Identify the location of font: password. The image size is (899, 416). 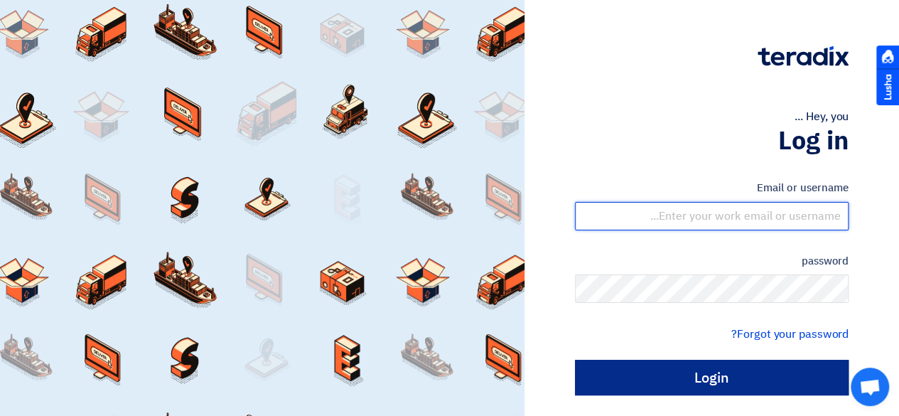
(824, 261).